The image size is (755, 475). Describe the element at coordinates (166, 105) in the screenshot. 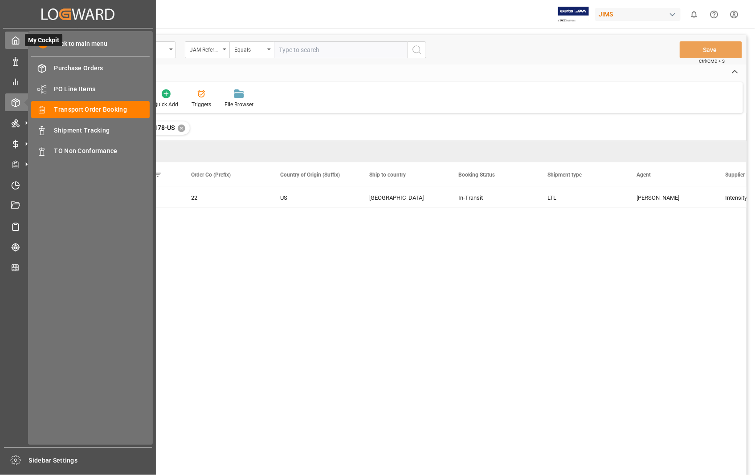

I see `div: Quick Add` at that location.